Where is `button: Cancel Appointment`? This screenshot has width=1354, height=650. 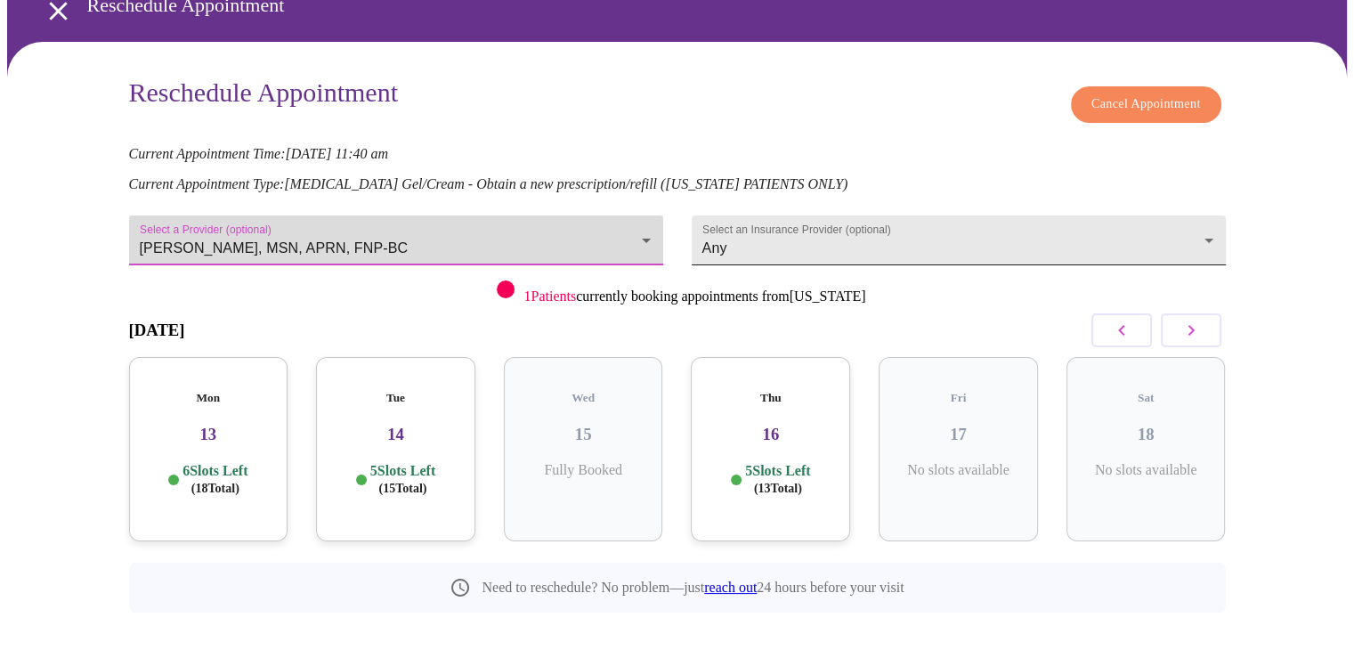 button: Cancel Appointment is located at coordinates (1146, 104).